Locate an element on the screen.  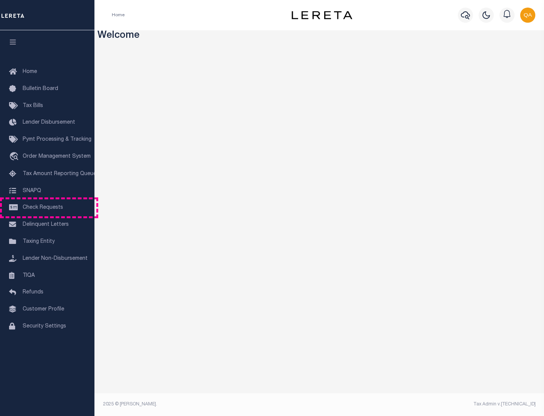
span: TIQA is located at coordinates (29, 275).